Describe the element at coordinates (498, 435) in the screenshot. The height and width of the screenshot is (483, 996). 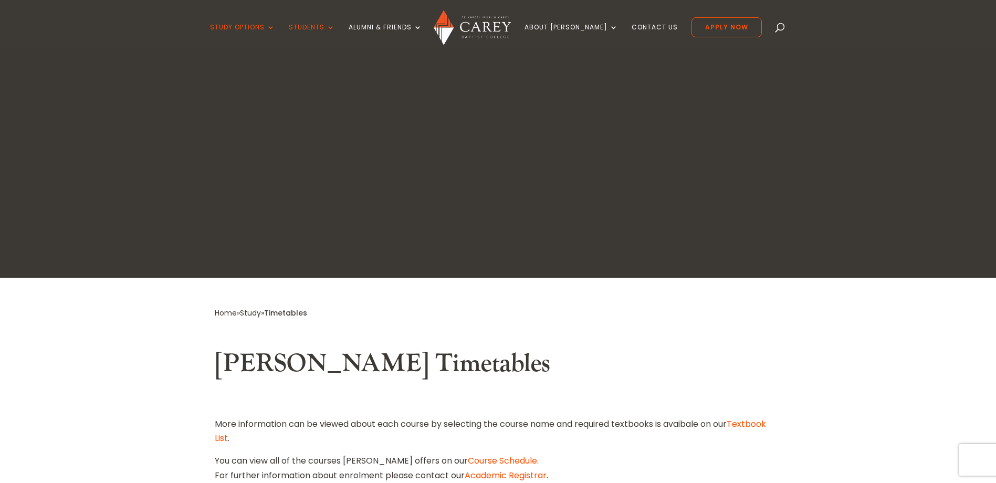
I see `p: More information can be viewed about each course by selecting the course name and required textbo...` at that location.